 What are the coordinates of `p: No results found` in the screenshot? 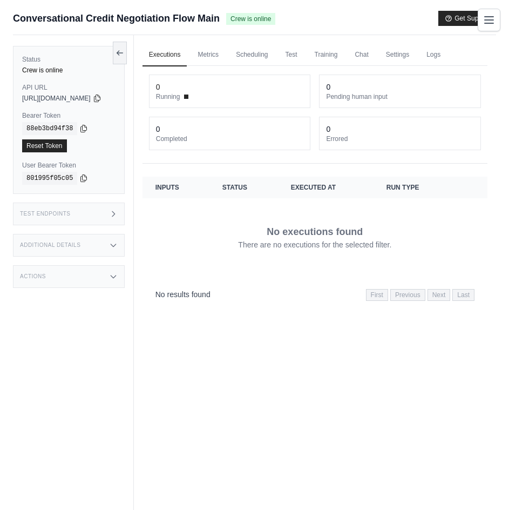 It's located at (183, 294).